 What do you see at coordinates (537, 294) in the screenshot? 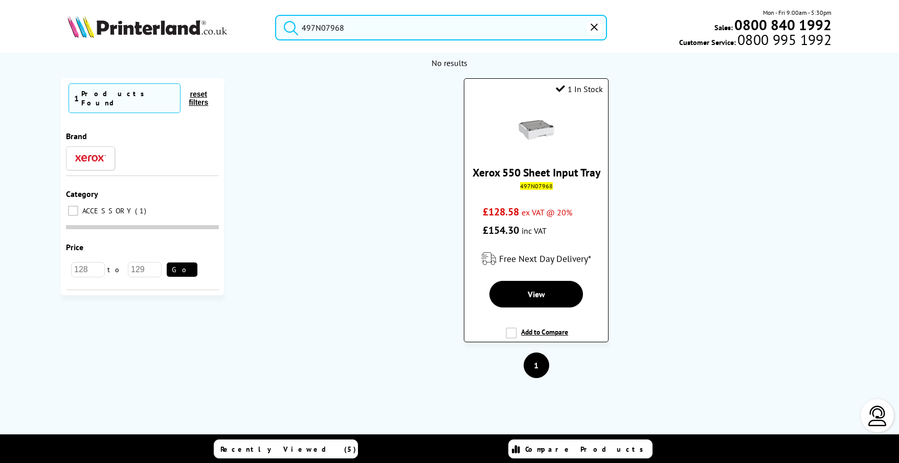
I see `span: View` at bounding box center [537, 294].